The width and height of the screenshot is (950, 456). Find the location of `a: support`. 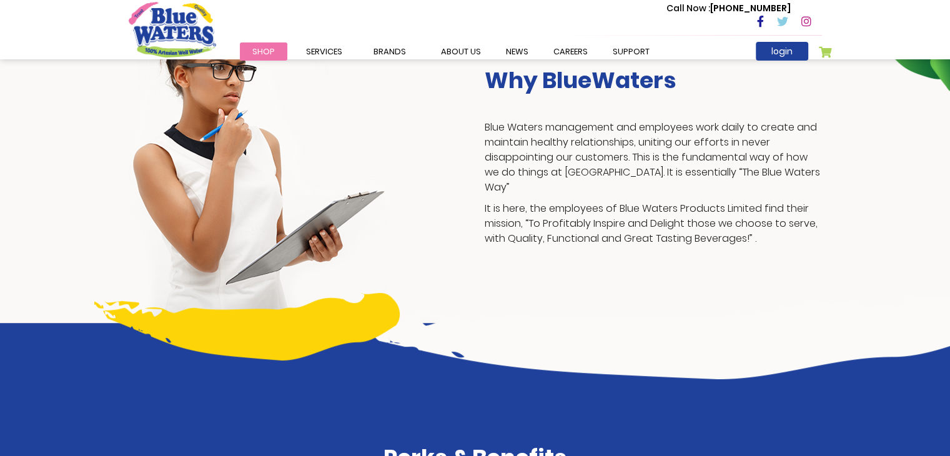

a: support is located at coordinates (631, 51).